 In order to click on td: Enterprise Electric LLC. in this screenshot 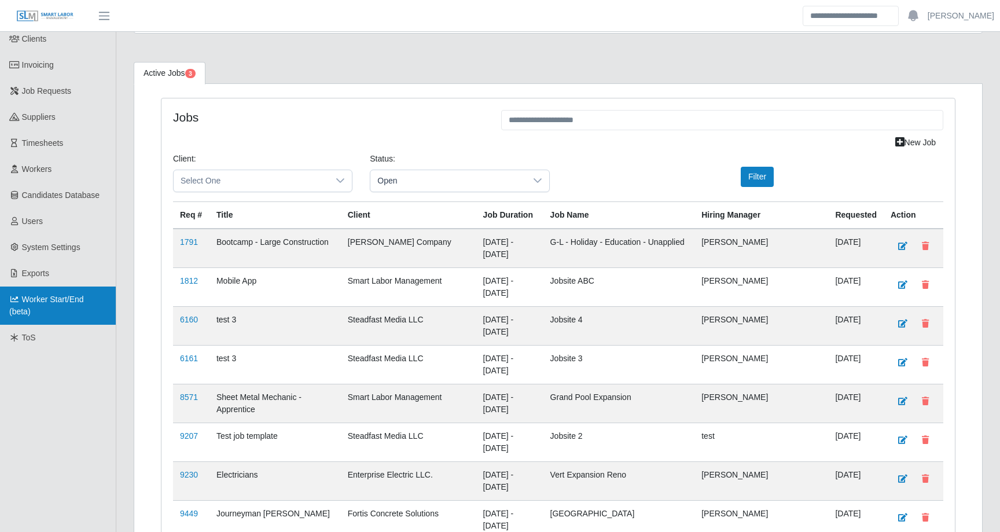, I will do `click(409, 480)`.